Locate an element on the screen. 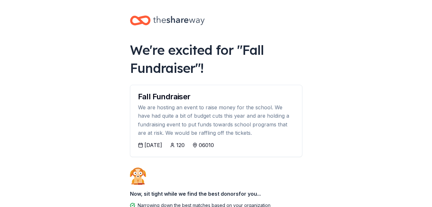  div: 120 is located at coordinates (181, 145).